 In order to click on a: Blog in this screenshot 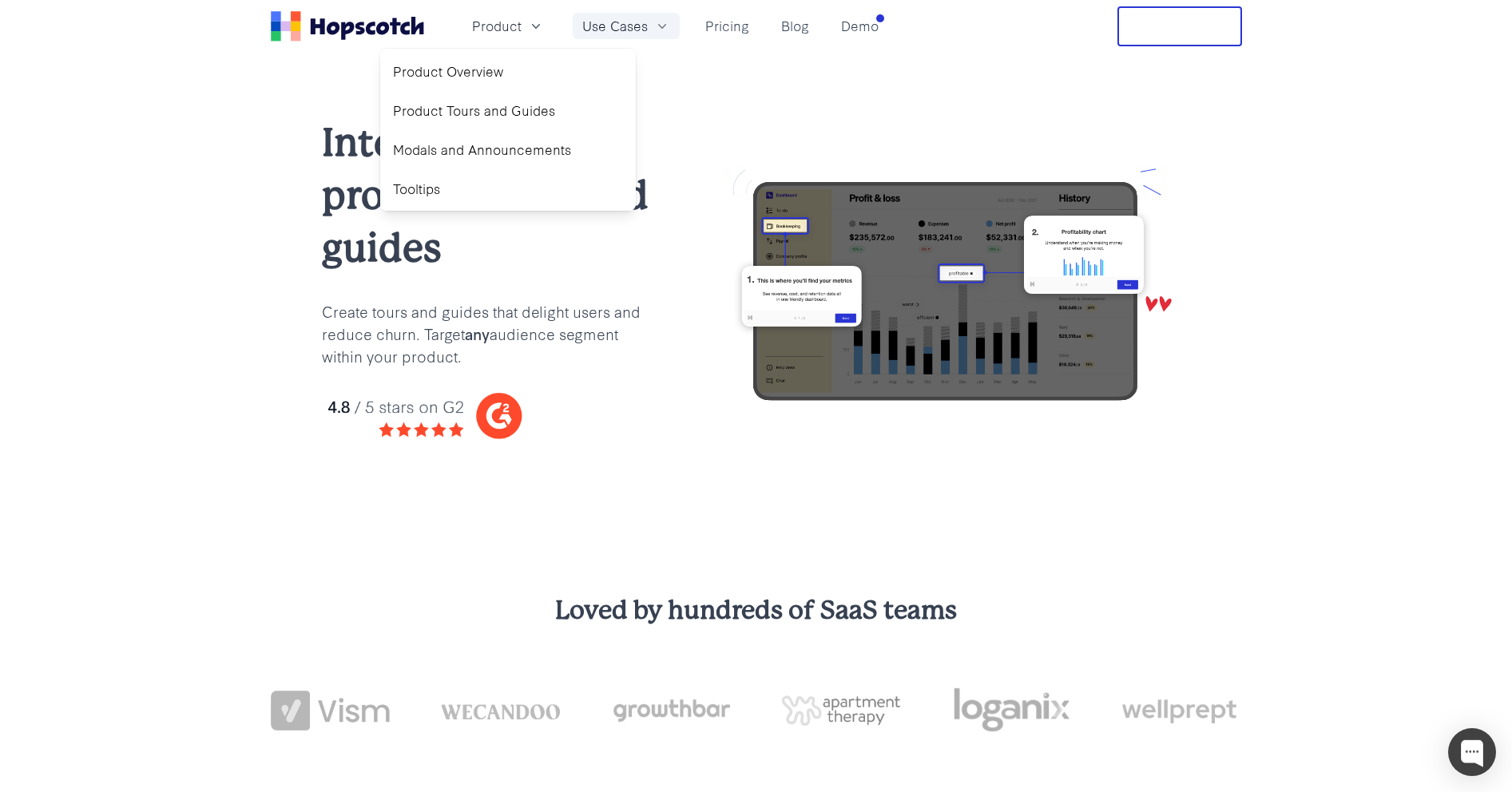, I will do `click(795, 25)`.